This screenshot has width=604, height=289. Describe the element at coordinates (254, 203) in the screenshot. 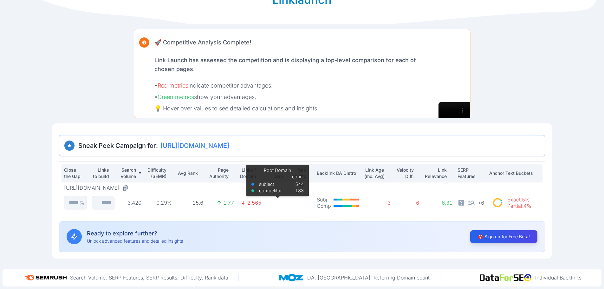

I see `p: 2,565` at that location.